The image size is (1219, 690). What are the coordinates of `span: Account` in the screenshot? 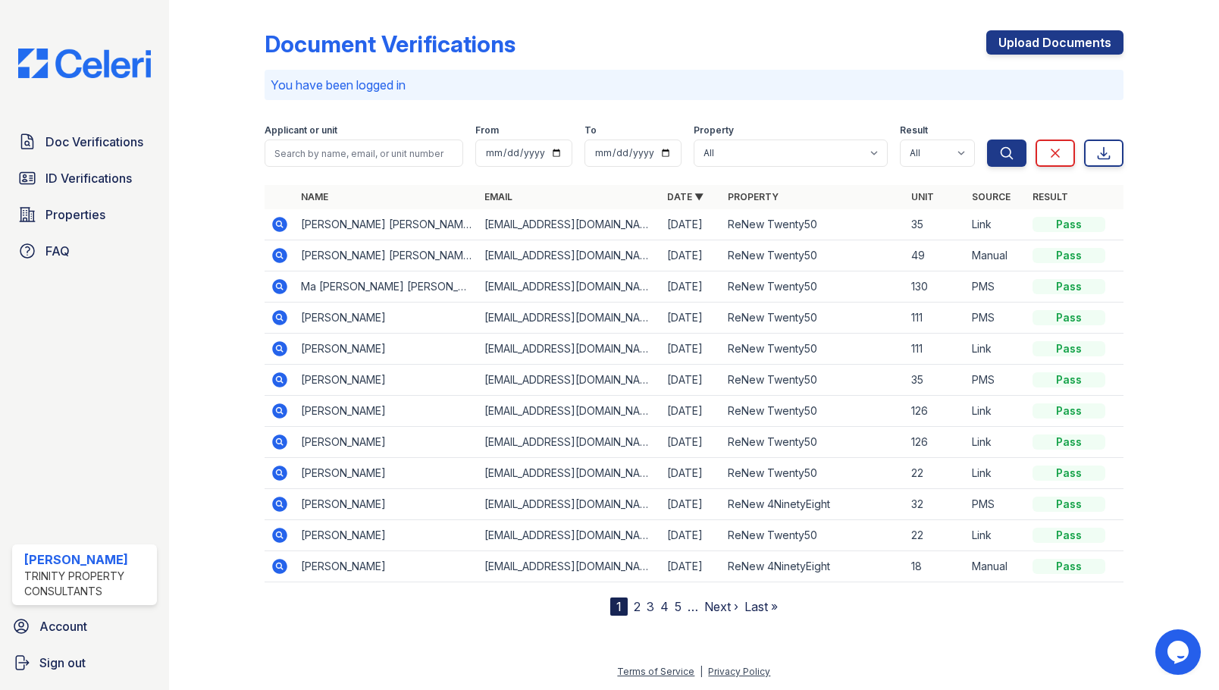 It's located at (63, 626).